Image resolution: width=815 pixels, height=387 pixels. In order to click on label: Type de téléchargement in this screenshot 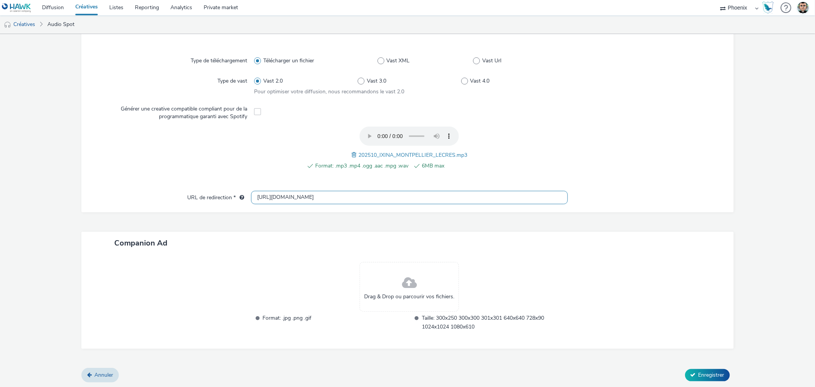, I will do `click(219, 59)`.